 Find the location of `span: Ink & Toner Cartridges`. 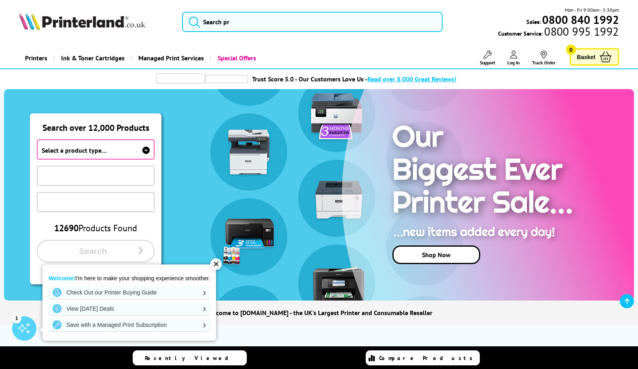

span: Ink & Toner Cartridges is located at coordinates (93, 58).